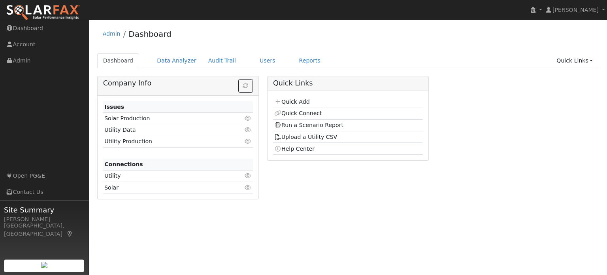 The image size is (607, 275). I want to click on a: Upload a Utility CSV, so click(305, 137).